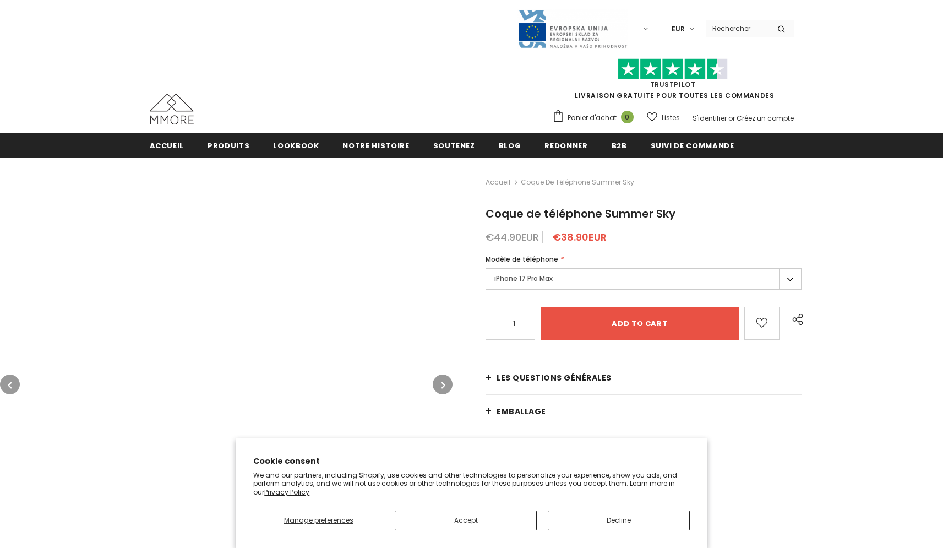  What do you see at coordinates (375, 145) in the screenshot?
I see `a: Notre histoire` at bounding box center [375, 145].